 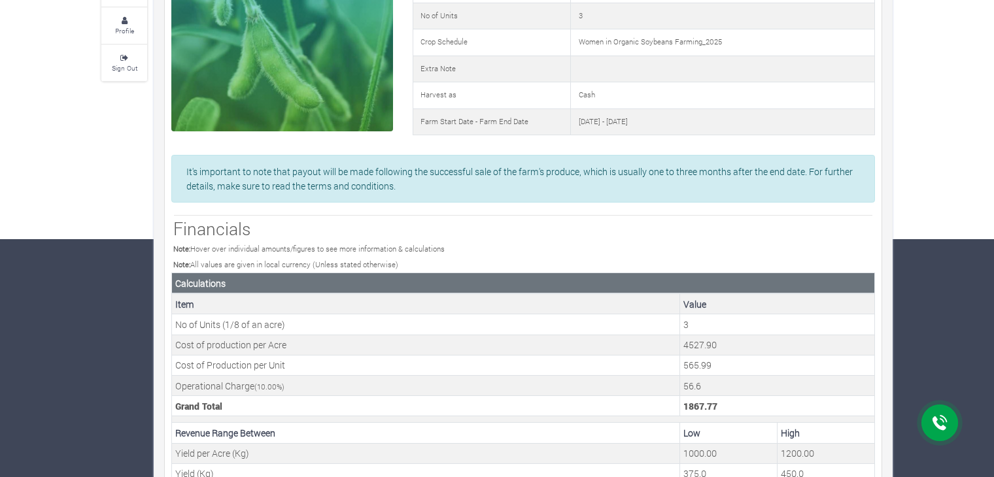 I want to click on td: Cost of production per Acre, so click(x=426, y=345).